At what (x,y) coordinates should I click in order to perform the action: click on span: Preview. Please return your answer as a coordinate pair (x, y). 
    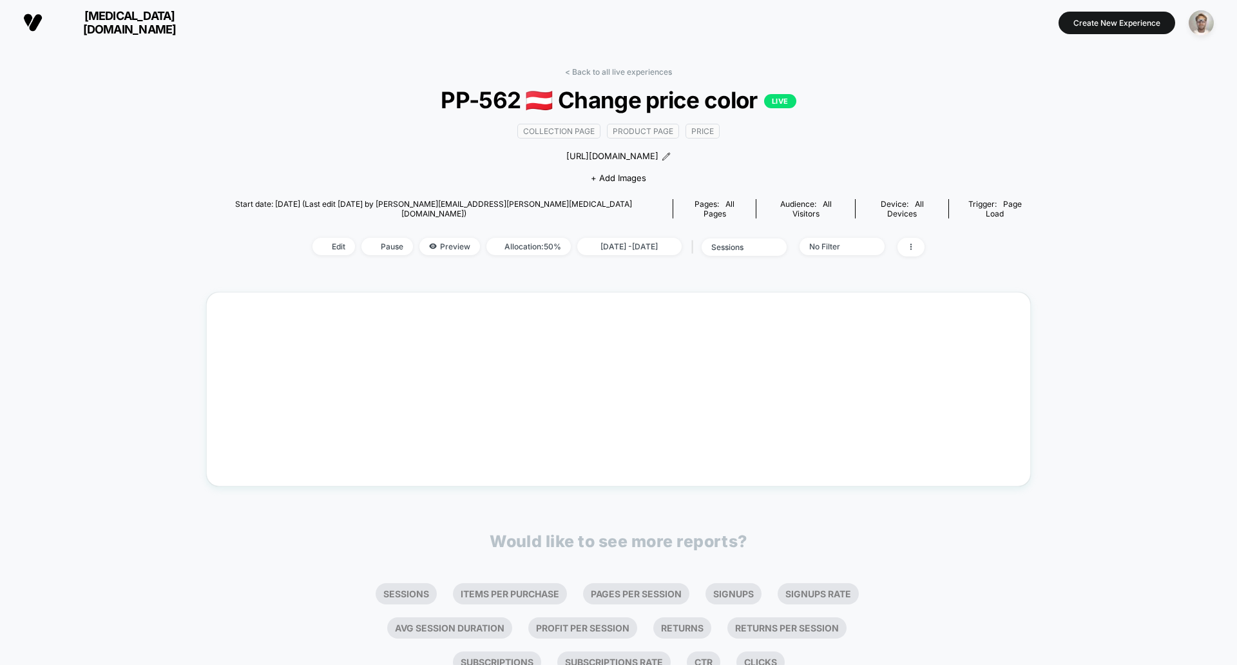
    Looking at the image, I should click on (450, 246).